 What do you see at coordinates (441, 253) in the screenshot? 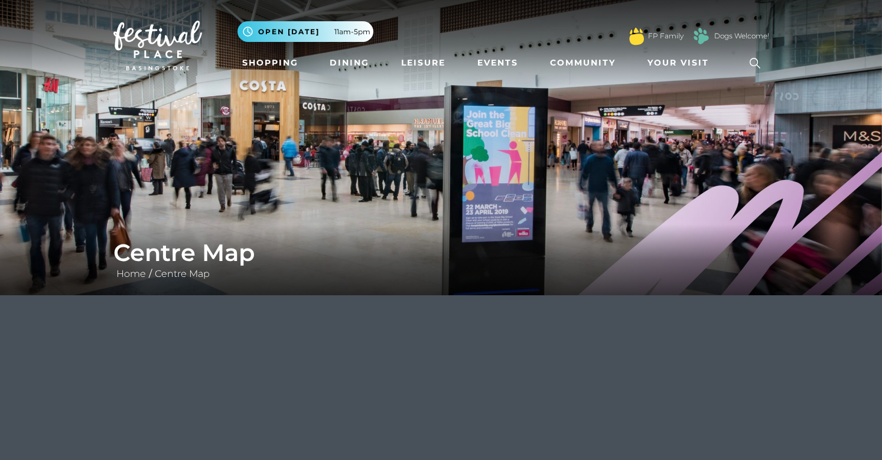
I see `h1: Centre Map` at bounding box center [441, 253].